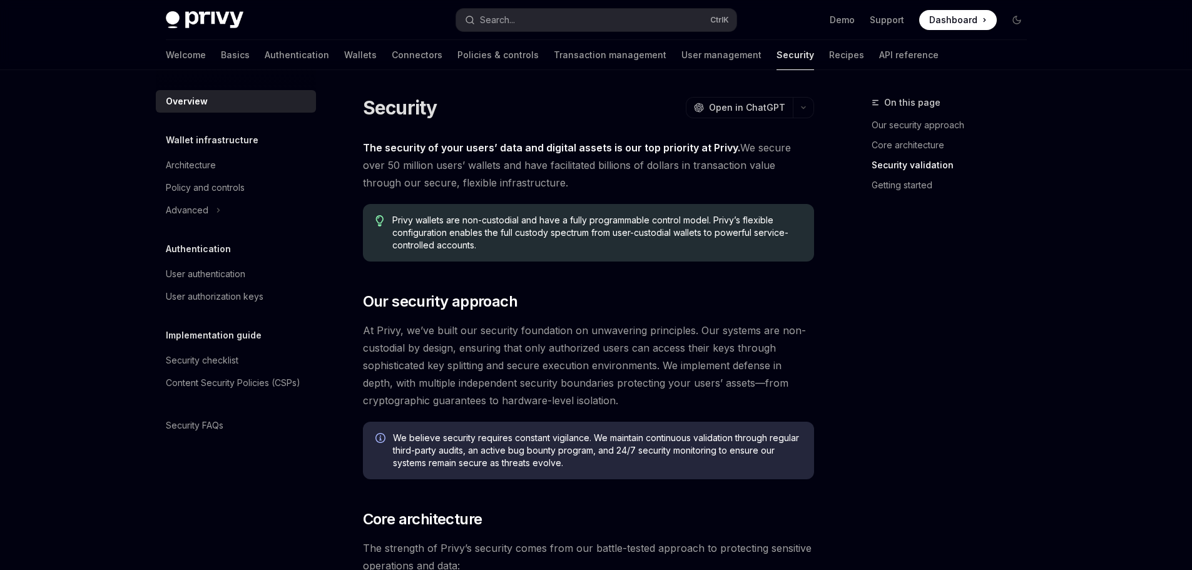 The height and width of the screenshot is (570, 1192). Describe the element at coordinates (213, 335) in the screenshot. I see `h5: Implementation guide` at that location.